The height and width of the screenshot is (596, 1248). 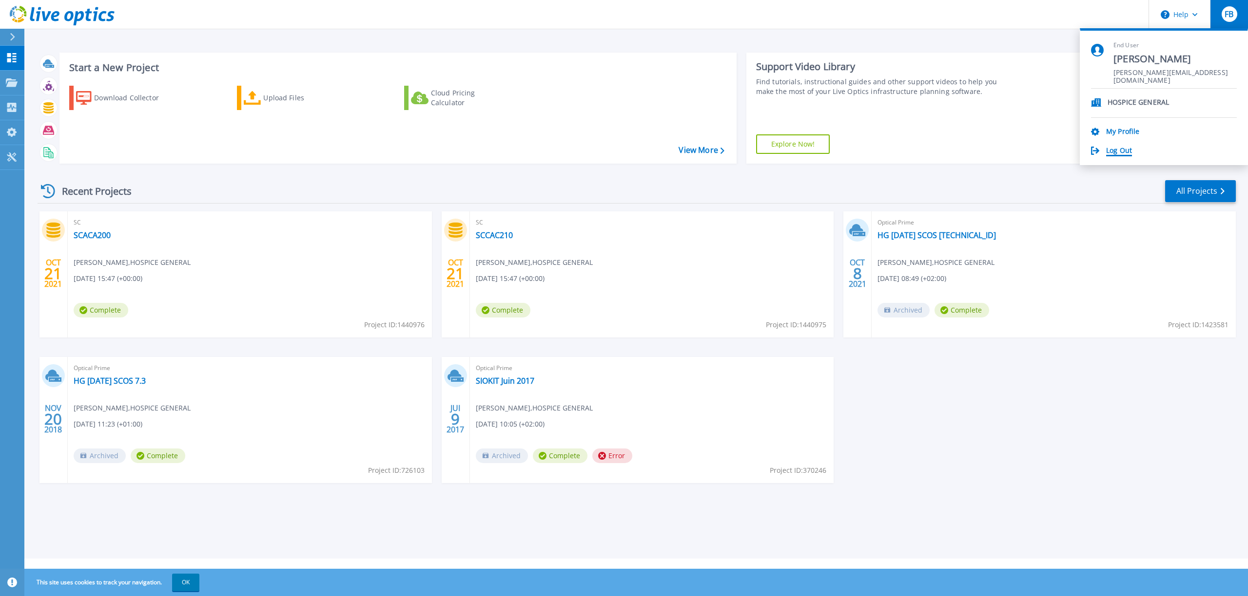 What do you see at coordinates (113, 583) in the screenshot?
I see `span: This site uses cookies to track your navigation.` at bounding box center [113, 583].